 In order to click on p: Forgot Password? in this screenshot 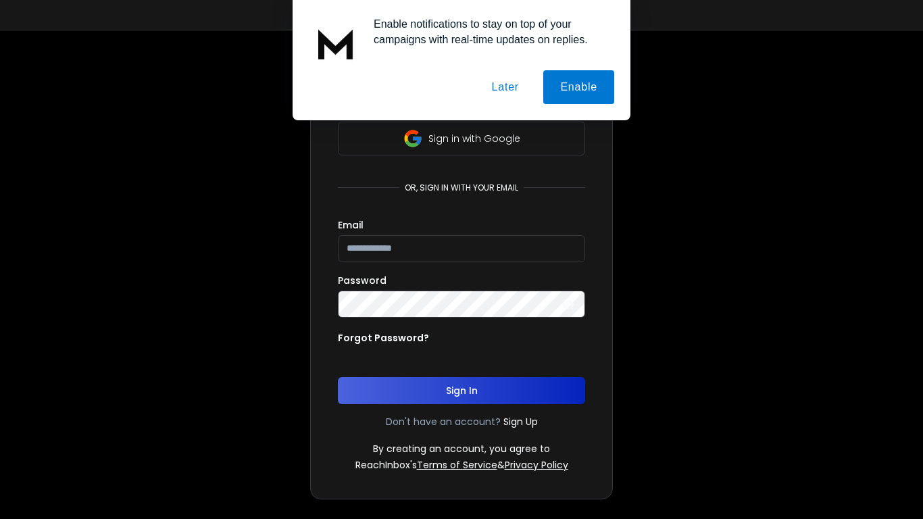, I will do `click(383, 338)`.